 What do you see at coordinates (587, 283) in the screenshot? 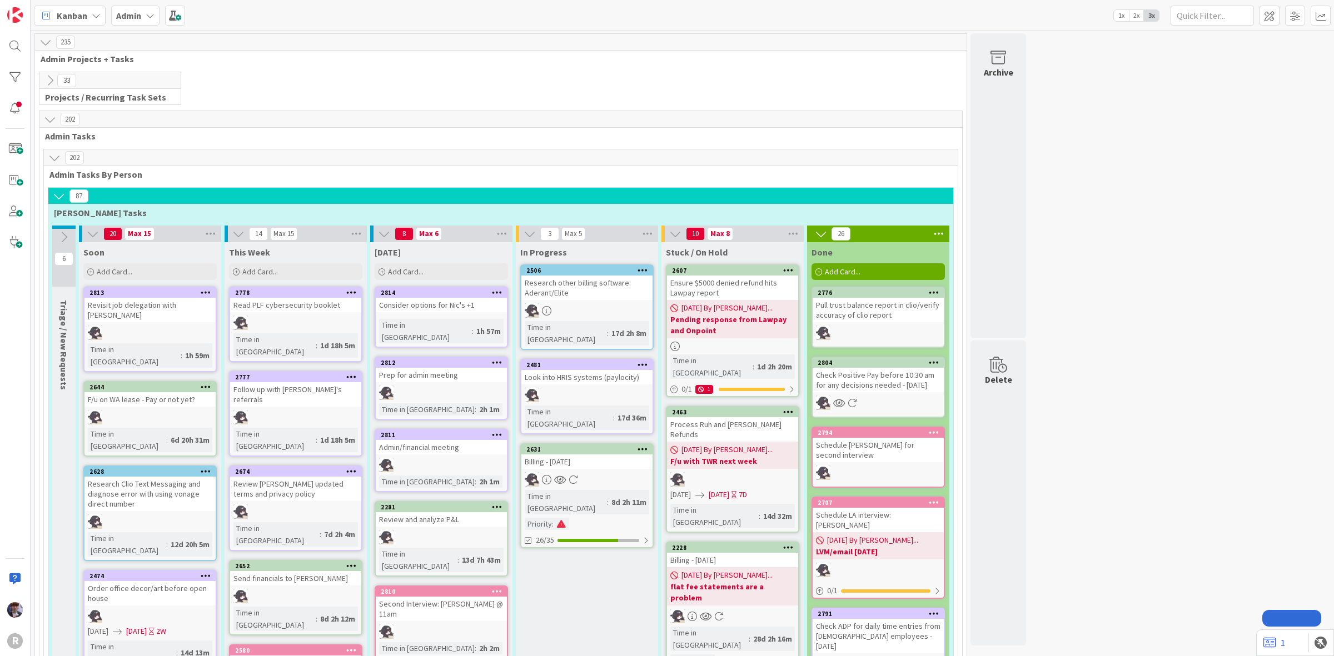
I see `div: 2506Research other billing software: Aderant/Elite` at bounding box center [587, 283].